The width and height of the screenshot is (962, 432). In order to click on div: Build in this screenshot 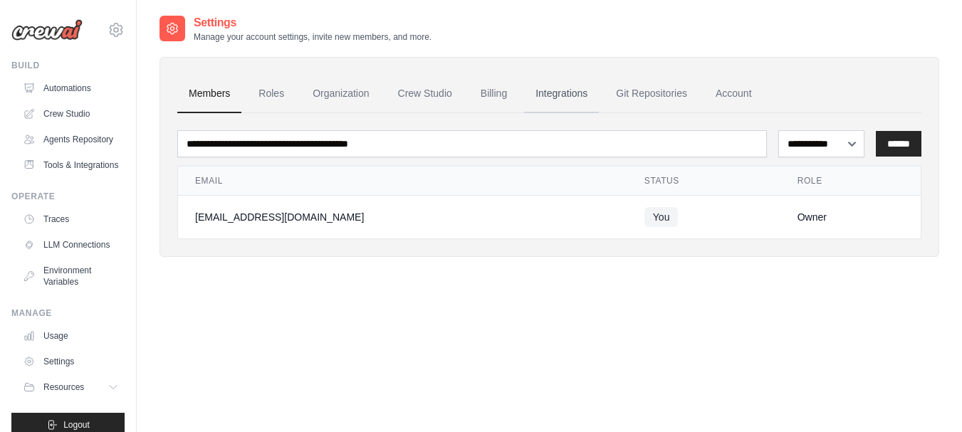, I will do `click(68, 66)`.